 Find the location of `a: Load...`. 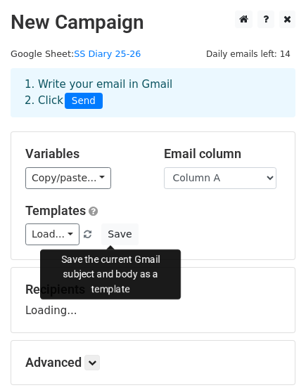

a: Load... is located at coordinates (52, 234).